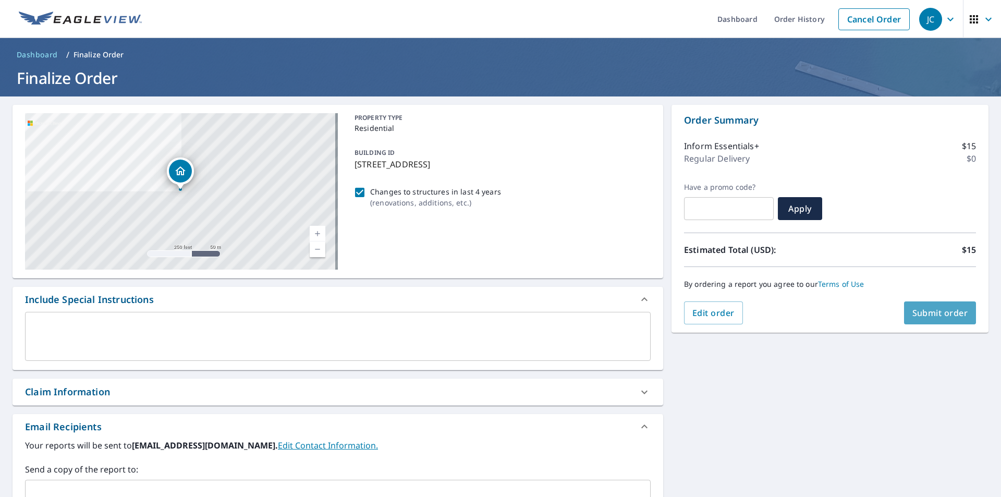  I want to click on p: Regular Delivery, so click(717, 159).